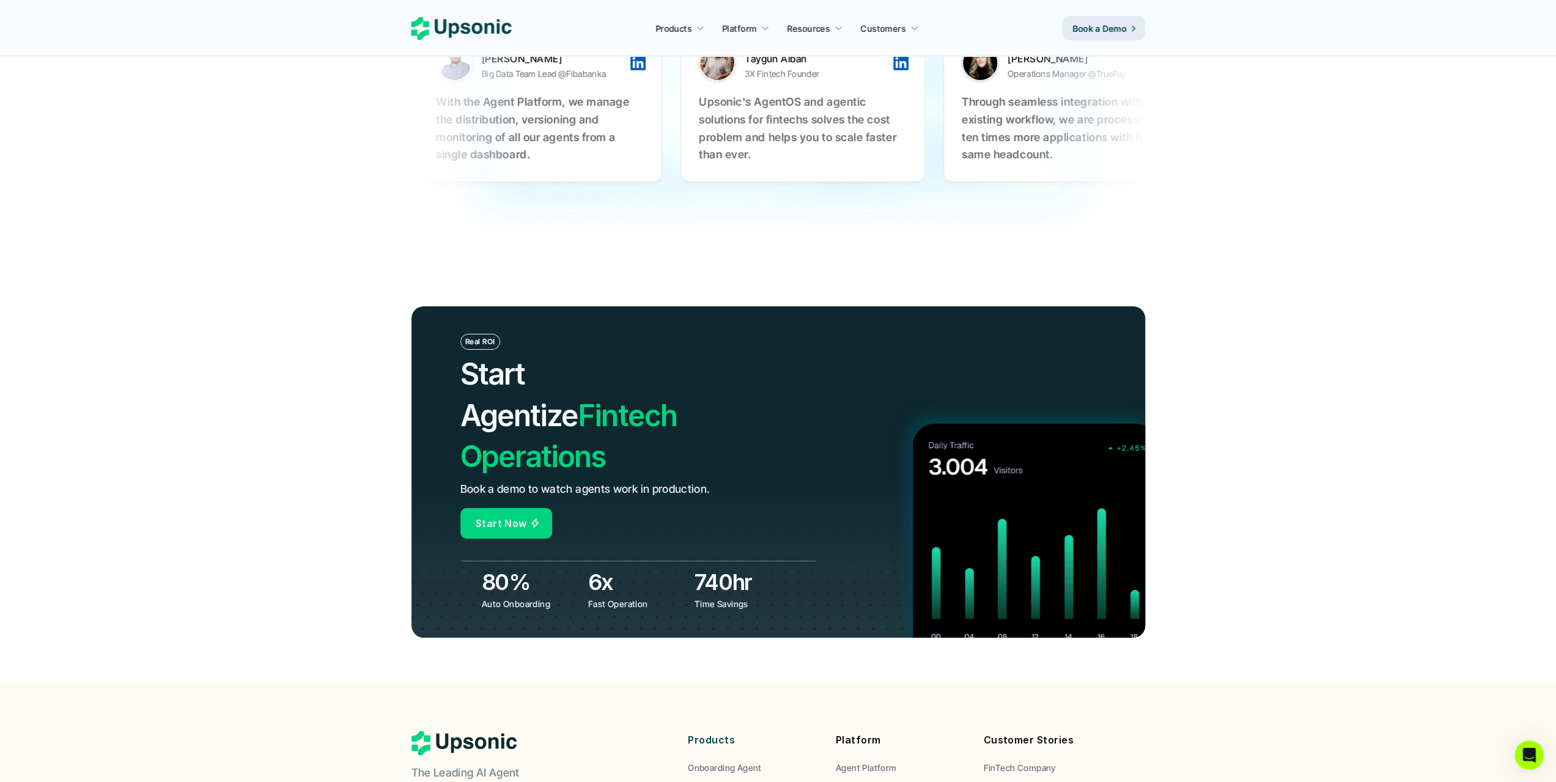 This screenshot has height=782, width=1556. I want to click on span: Start Agentize, so click(519, 394).